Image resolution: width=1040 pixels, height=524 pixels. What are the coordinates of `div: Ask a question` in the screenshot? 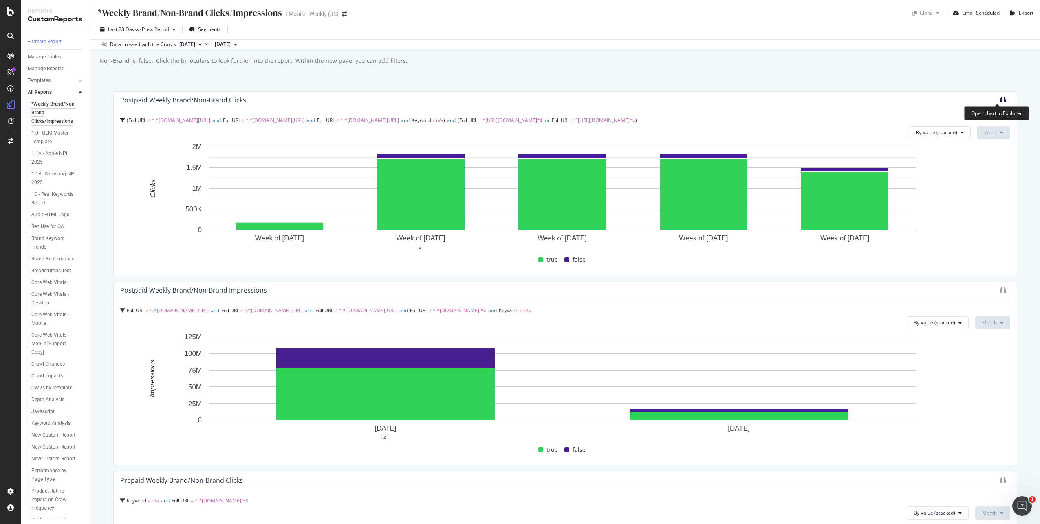 It's located at (77, 121).